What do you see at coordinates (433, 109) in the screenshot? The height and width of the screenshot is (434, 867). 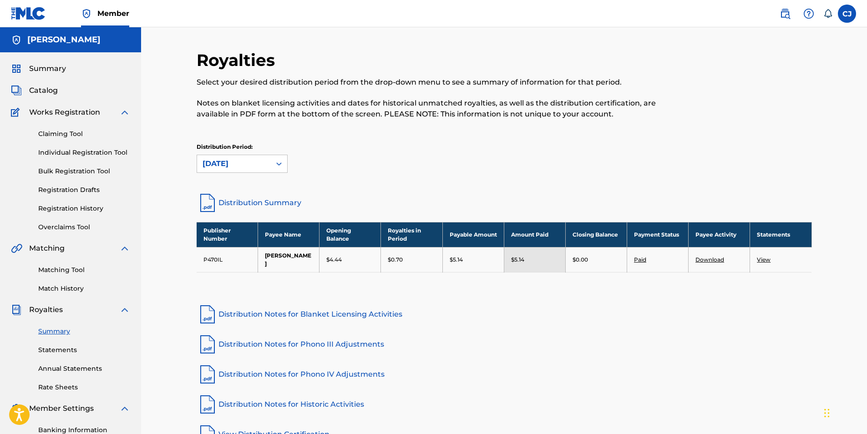 I see `p: Notes on blanket licensing activities and dates for historical unmatched royalties, as well as th...` at bounding box center [433, 109].